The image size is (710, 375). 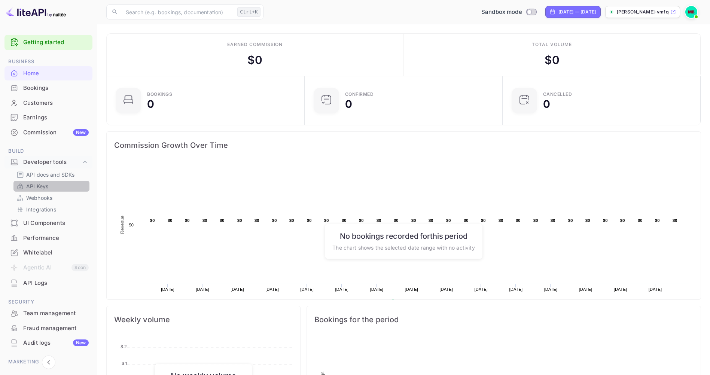 I want to click on a: Integrations, so click(x=51, y=209).